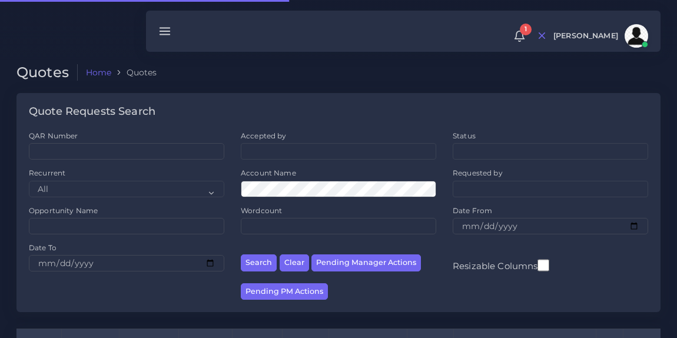 The image size is (677, 338). Describe the element at coordinates (261, 210) in the screenshot. I see `label: Wordcount` at that location.